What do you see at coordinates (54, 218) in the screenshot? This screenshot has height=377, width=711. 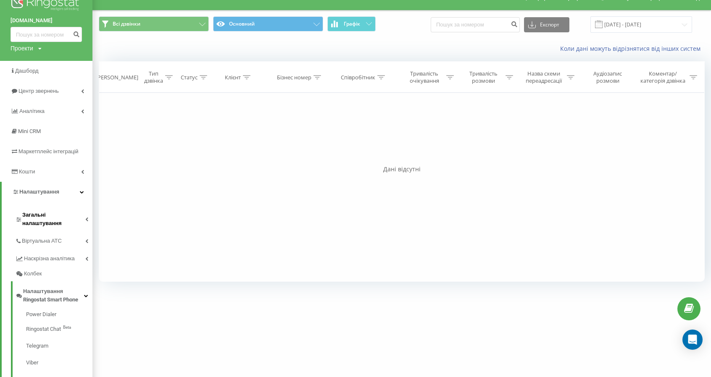 I see `a: Загальні налаштування` at bounding box center [54, 218].